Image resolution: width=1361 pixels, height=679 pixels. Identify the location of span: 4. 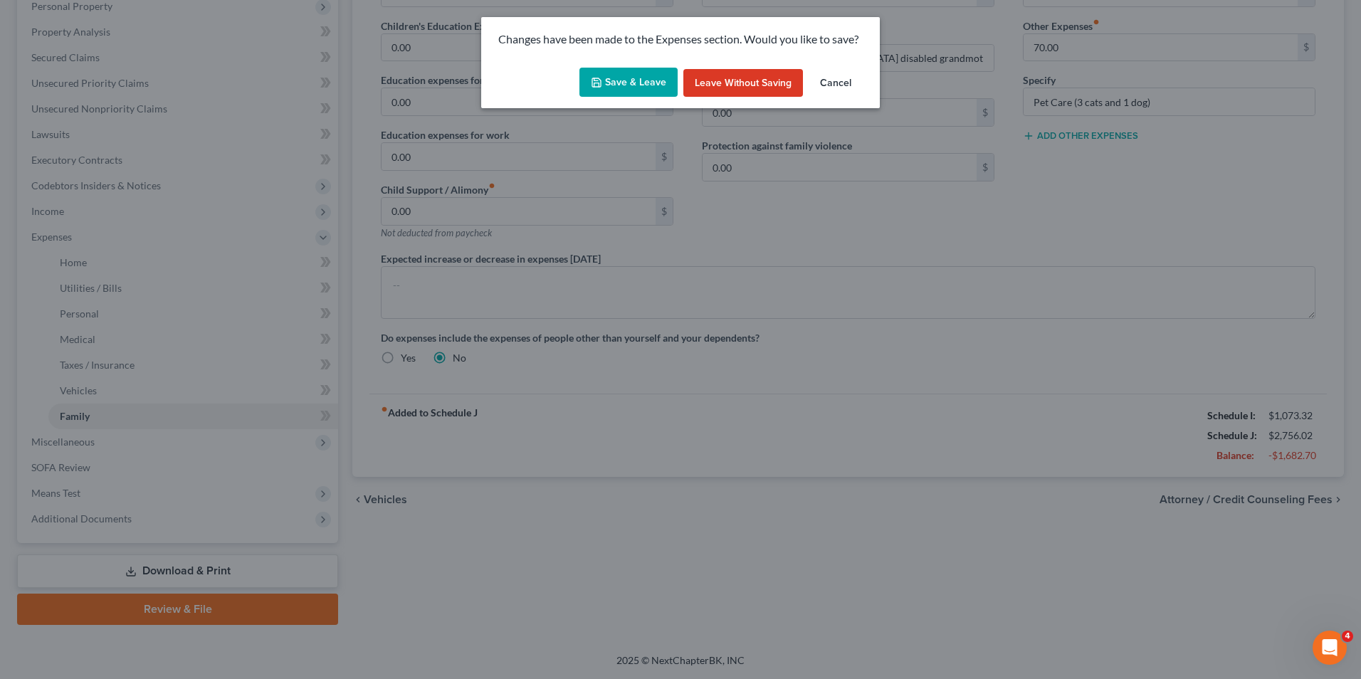
(1348, 637).